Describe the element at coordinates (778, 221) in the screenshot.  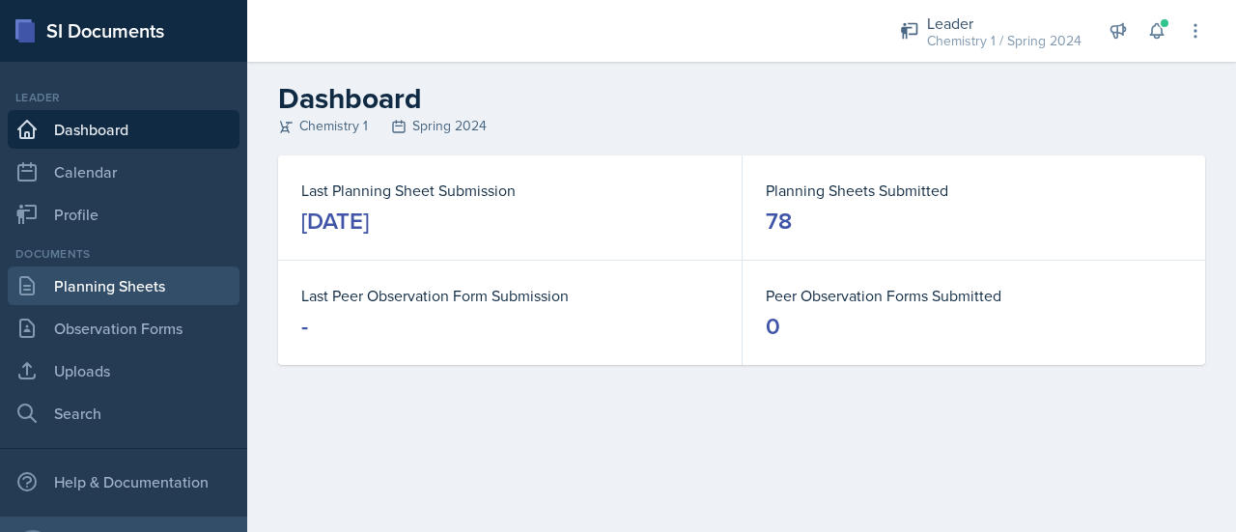
I see `div: 78` at that location.